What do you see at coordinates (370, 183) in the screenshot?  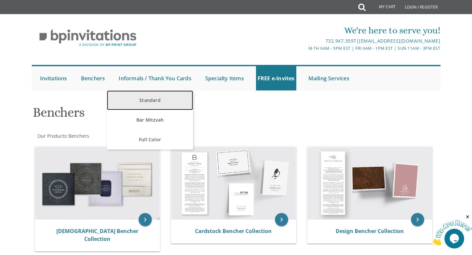 I see `img: Design Bencher Collection` at bounding box center [370, 183].